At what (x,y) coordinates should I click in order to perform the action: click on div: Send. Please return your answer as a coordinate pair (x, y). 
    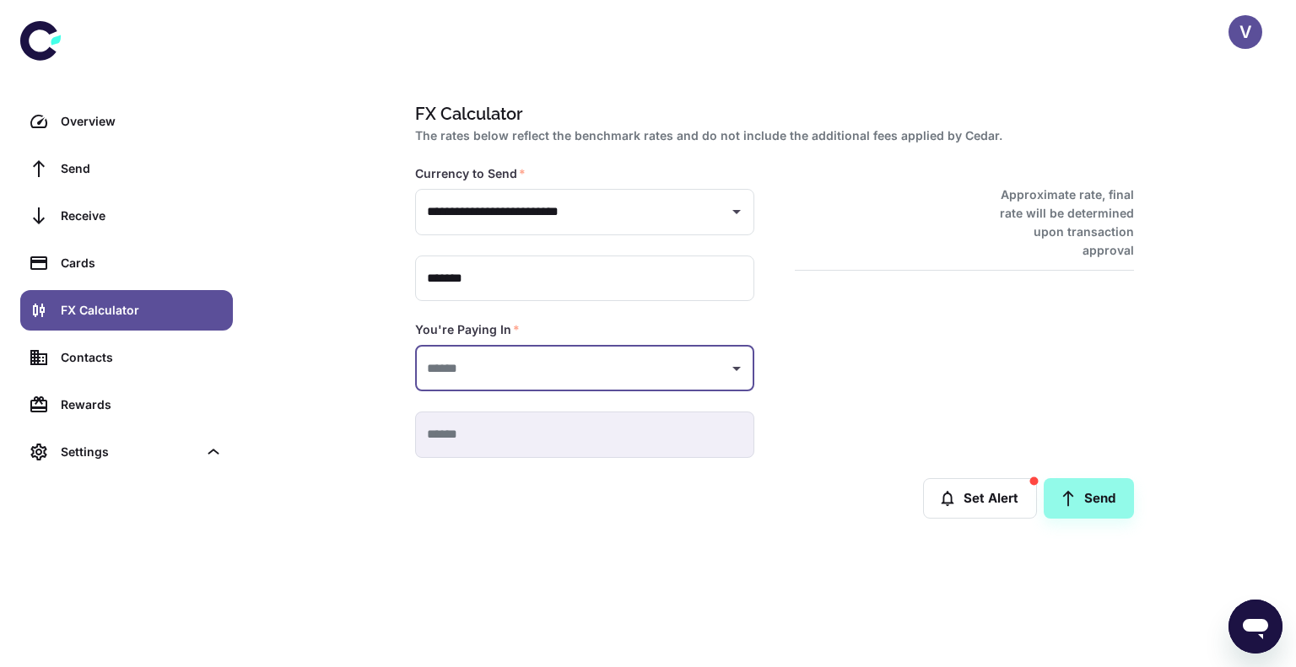
    Looking at the image, I should click on (142, 169).